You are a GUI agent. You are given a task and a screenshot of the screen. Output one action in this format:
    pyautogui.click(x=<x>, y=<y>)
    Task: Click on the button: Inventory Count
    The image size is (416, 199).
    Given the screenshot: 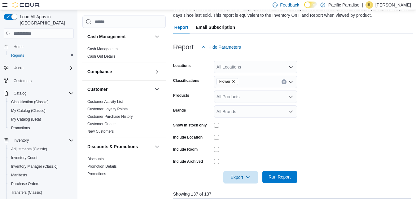 What is the action you would take?
    pyautogui.click(x=41, y=158)
    